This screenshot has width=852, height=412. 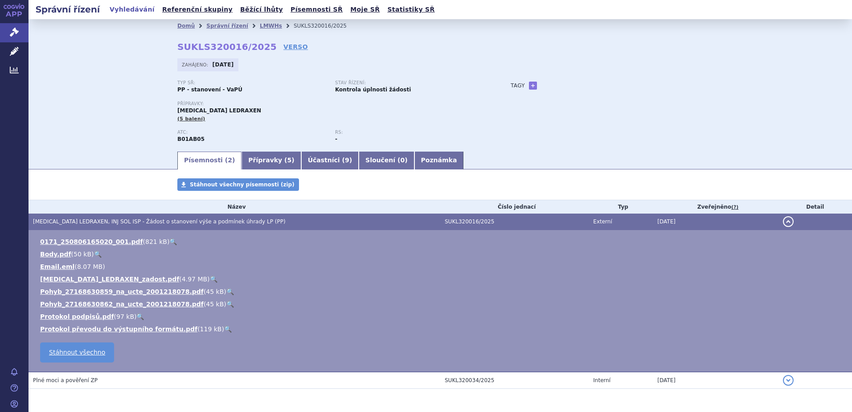 What do you see at coordinates (156, 241) in the screenshot?
I see `span: 821 kB` at bounding box center [156, 241].